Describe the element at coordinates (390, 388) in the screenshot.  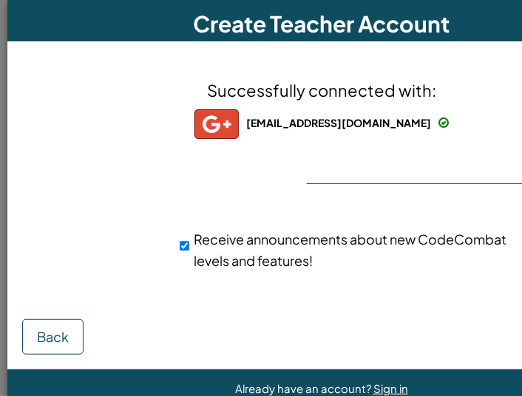
I see `a: Sign in` at that location.